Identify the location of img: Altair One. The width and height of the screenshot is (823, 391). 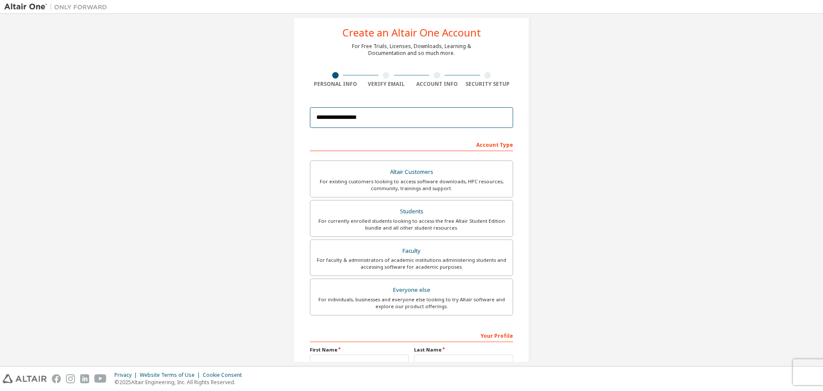
(58, 7).